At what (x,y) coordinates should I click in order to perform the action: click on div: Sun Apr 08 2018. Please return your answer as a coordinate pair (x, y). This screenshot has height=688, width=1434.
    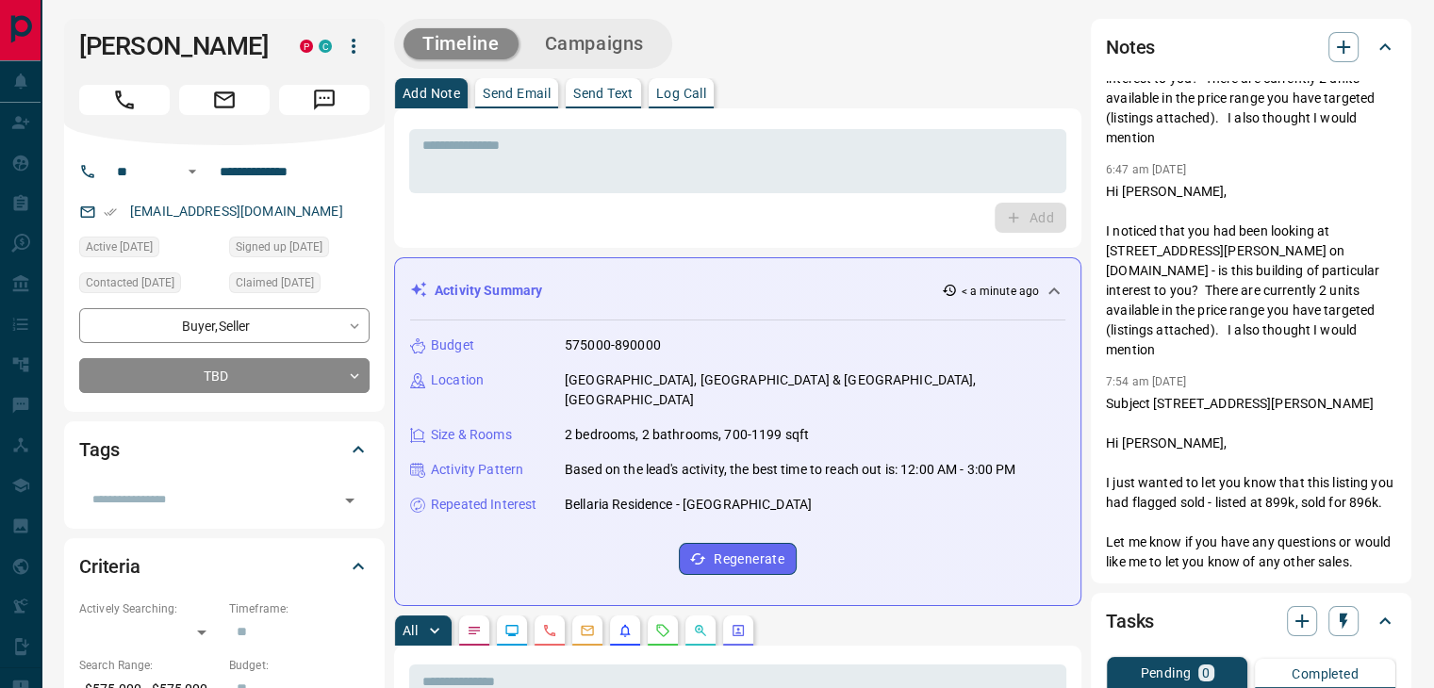
    Looking at the image, I should click on (299, 250).